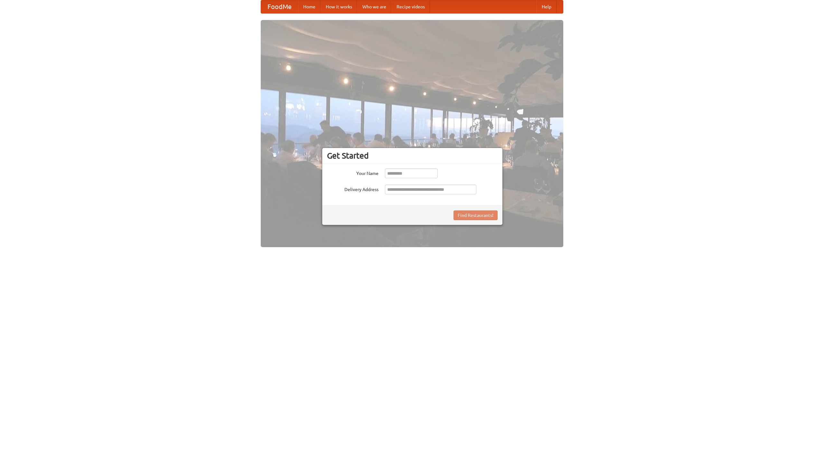 The image size is (824, 456). Describe the element at coordinates (547, 7) in the screenshot. I see `a: Help` at that location.